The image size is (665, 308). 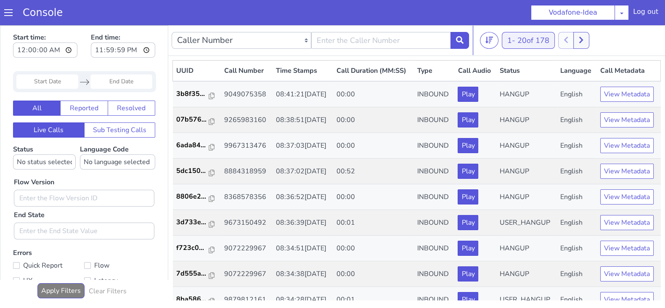 What do you see at coordinates (47, 56) in the screenshot?
I see `input: Start Date` at bounding box center [47, 56].